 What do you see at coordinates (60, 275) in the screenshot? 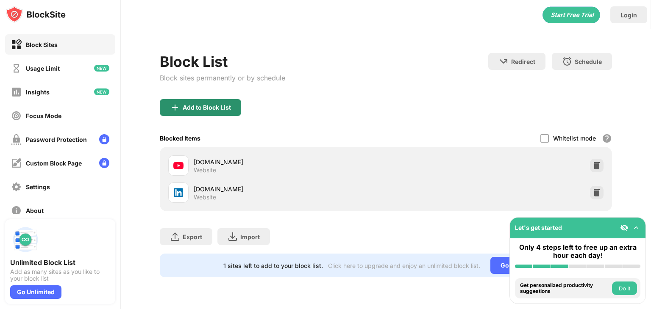
I see `div: Add as many sites as you like to your block list` at bounding box center [60, 275].